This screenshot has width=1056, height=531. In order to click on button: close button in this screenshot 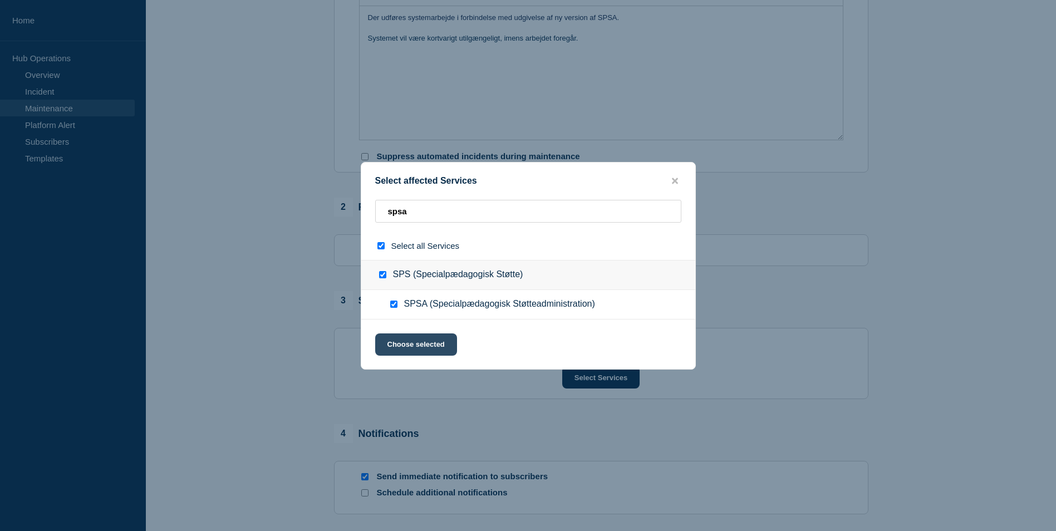, I will do `click(675, 181)`.